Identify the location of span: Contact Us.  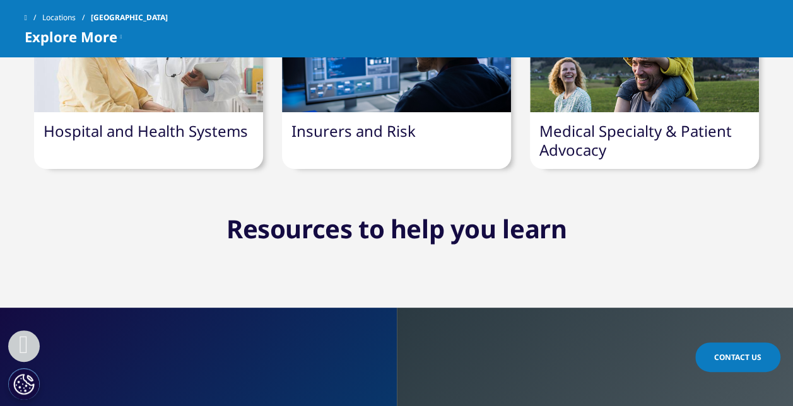
(737, 357).